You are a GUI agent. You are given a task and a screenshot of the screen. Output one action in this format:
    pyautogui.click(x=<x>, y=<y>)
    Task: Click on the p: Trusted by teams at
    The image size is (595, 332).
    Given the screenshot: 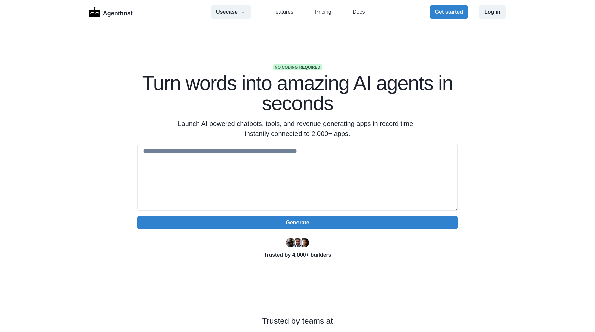 What is the action you would take?
    pyautogui.click(x=298, y=321)
    